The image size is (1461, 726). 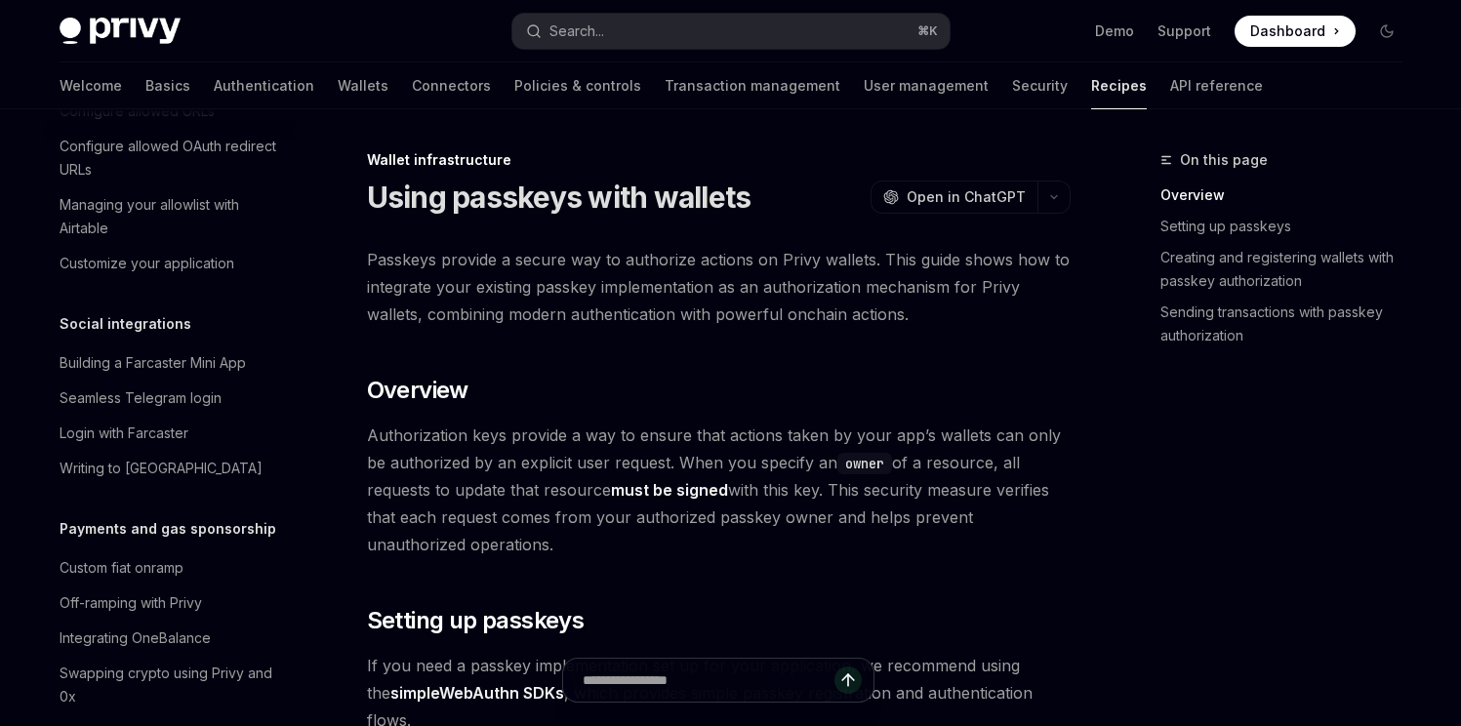 What do you see at coordinates (171, 685) in the screenshot?
I see `div: Swapping crypto using Privy and 0x` at bounding box center [171, 685].